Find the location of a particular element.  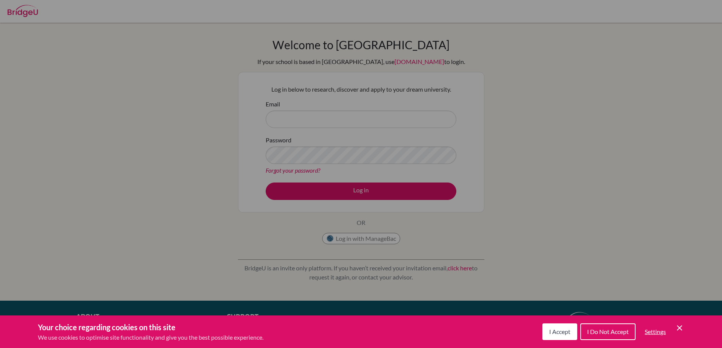

span: I Do Not Accept is located at coordinates (608, 331).